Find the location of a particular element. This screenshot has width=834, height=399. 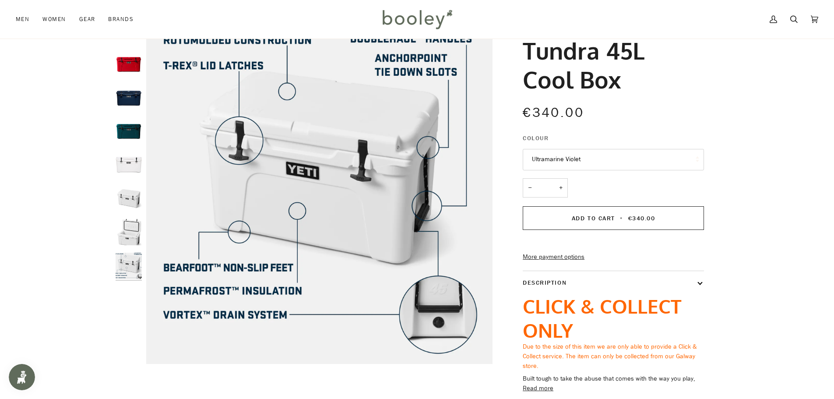

button: Ultramarine Violet is located at coordinates (613, 159).